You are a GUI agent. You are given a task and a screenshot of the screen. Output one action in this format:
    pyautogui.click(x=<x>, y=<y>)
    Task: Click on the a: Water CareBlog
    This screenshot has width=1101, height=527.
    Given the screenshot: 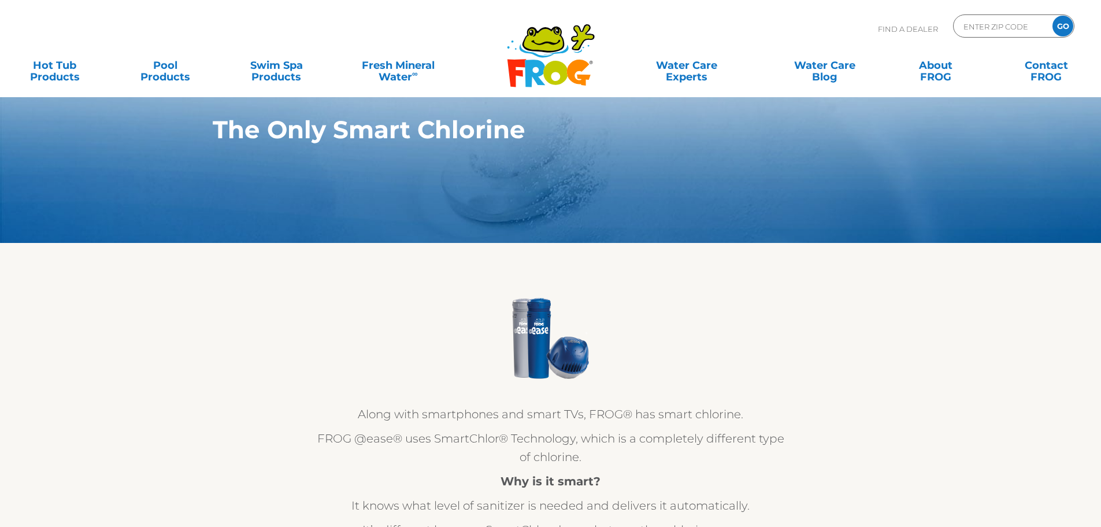 What is the action you would take?
    pyautogui.click(x=824, y=65)
    